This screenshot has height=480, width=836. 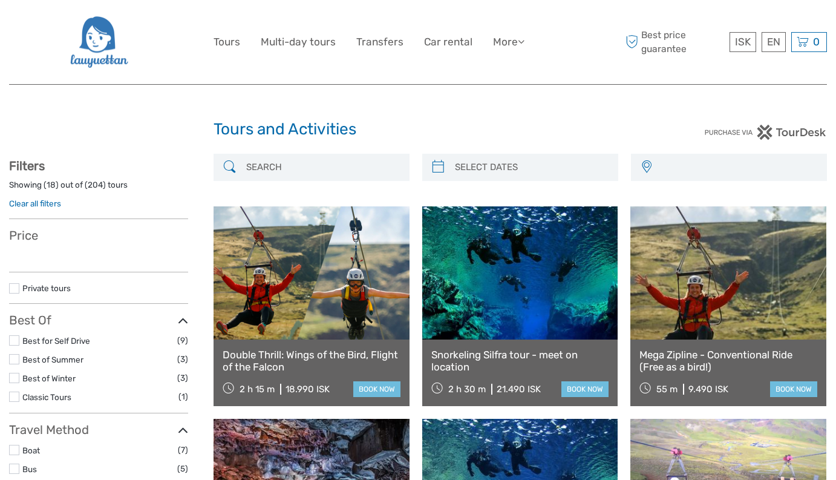 I want to click on strong: Filters, so click(x=27, y=166).